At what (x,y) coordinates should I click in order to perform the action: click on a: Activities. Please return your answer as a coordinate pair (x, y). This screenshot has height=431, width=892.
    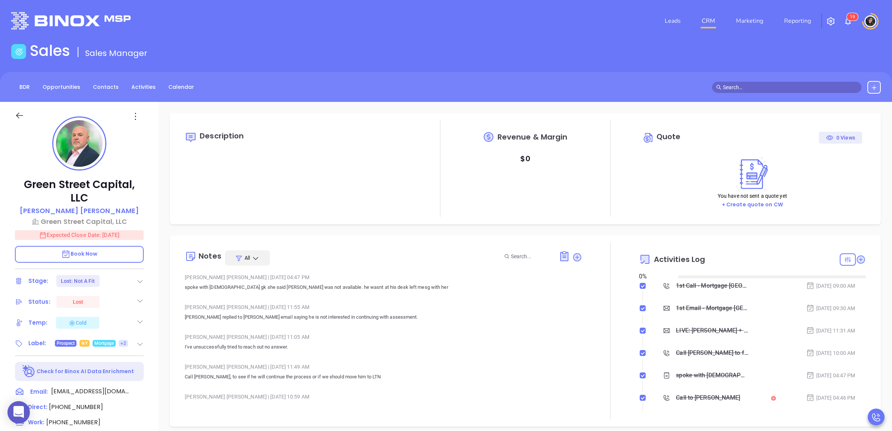
    Looking at the image, I should click on (143, 87).